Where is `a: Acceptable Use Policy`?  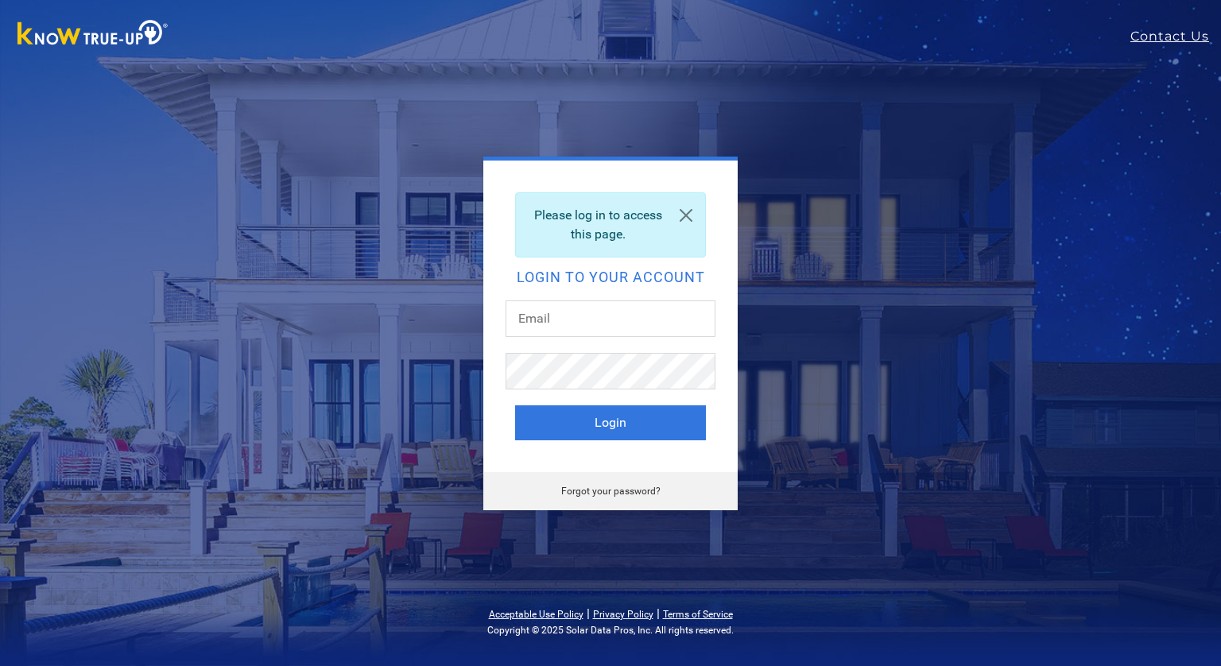 a: Acceptable Use Policy is located at coordinates (536, 614).